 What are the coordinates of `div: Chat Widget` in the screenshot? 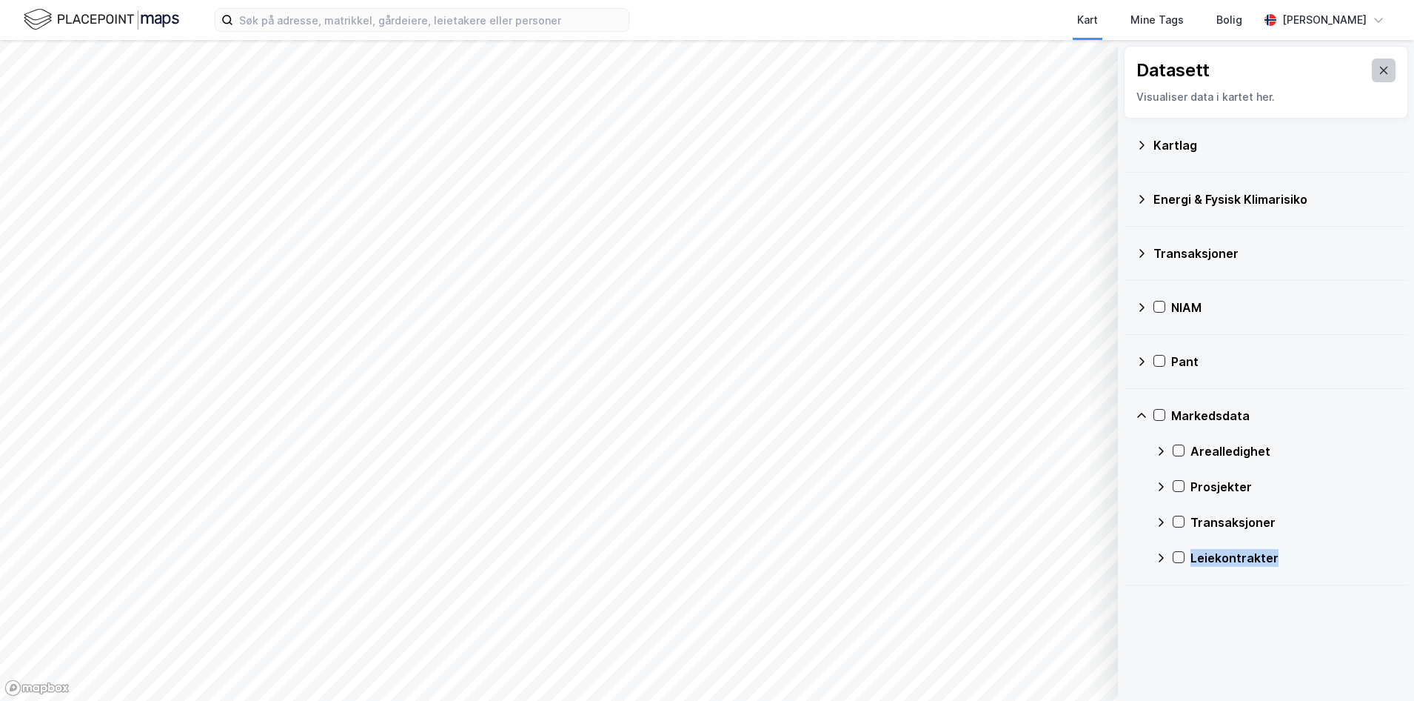 It's located at (1377, 665).